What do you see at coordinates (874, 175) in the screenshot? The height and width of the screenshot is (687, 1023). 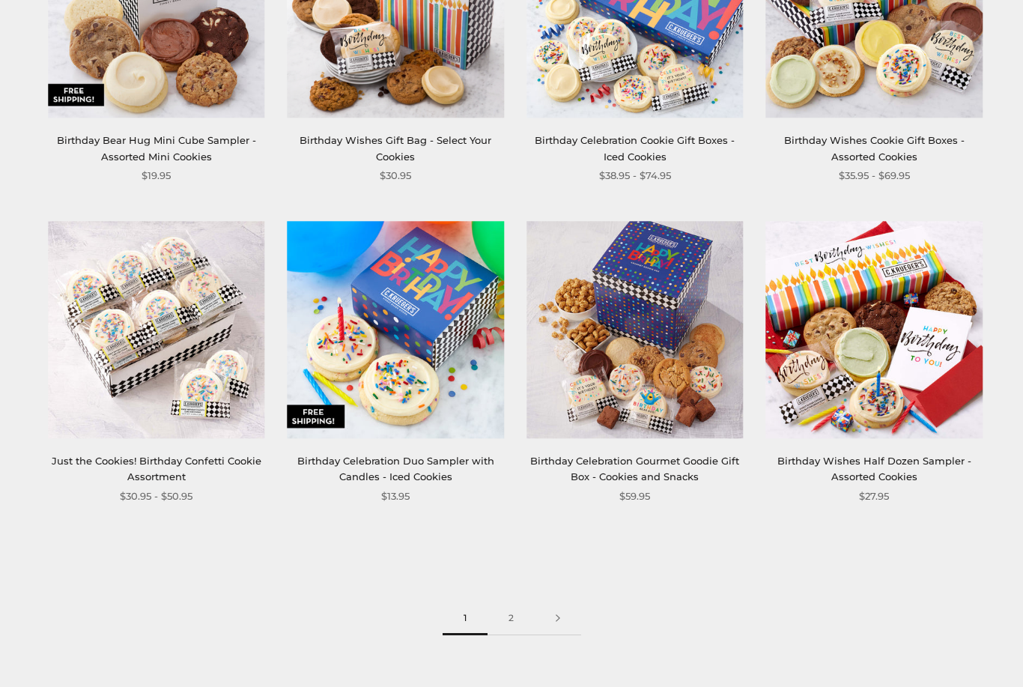 I see `span: $35.95 - $69.95` at bounding box center [874, 175].